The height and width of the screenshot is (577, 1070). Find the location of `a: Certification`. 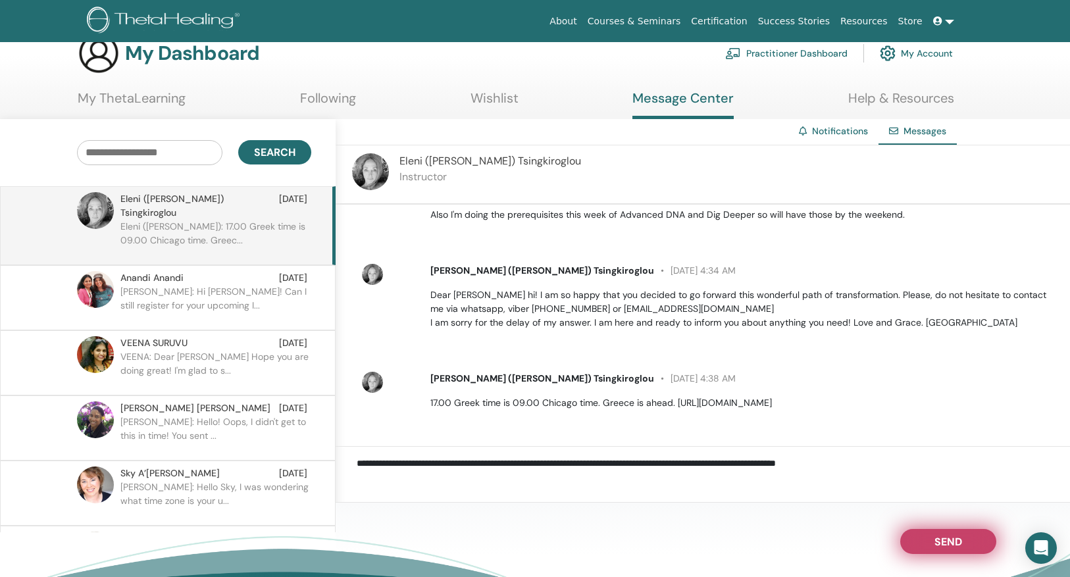

a: Certification is located at coordinates (718, 21).